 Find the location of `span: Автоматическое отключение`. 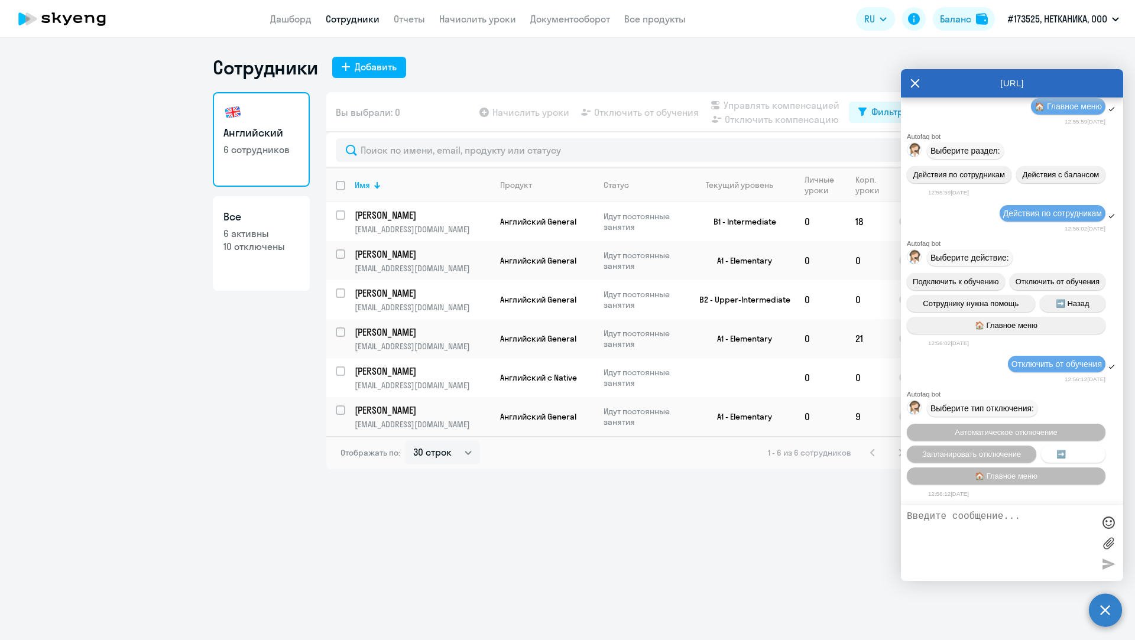

span: Автоматическое отключение is located at coordinates (1006, 432).